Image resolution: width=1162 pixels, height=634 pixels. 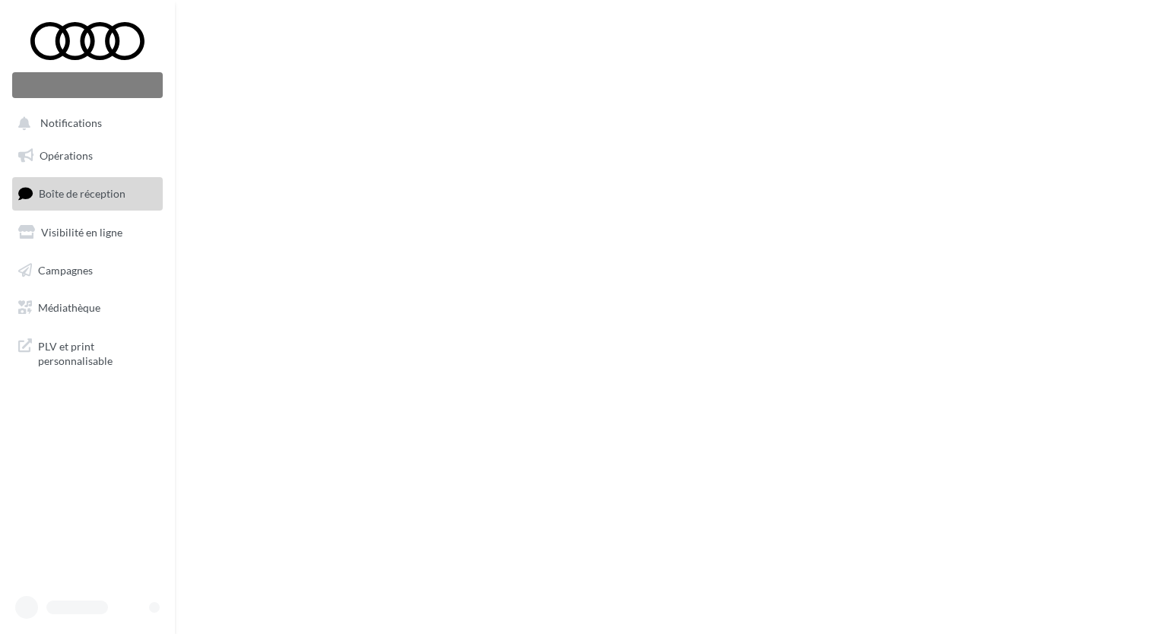 What do you see at coordinates (81, 232) in the screenshot?
I see `span: Visibilité en ligne` at bounding box center [81, 232].